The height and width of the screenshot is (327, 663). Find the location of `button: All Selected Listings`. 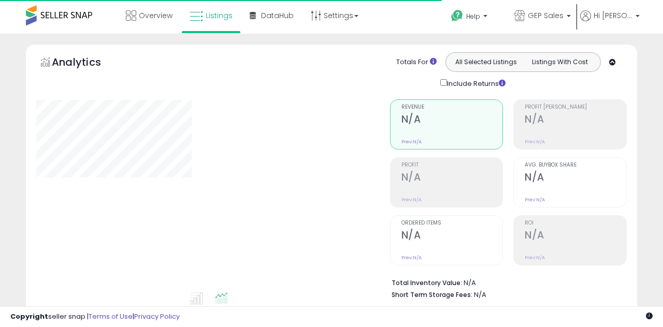

button: All Selected Listings is located at coordinates (486, 62).